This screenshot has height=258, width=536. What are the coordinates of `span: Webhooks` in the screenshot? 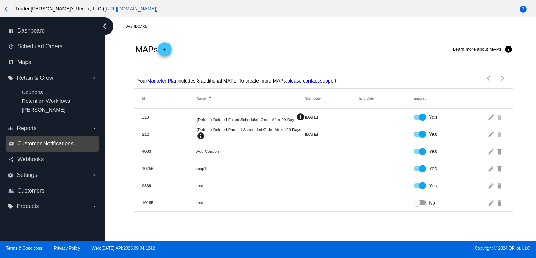 It's located at (30, 159).